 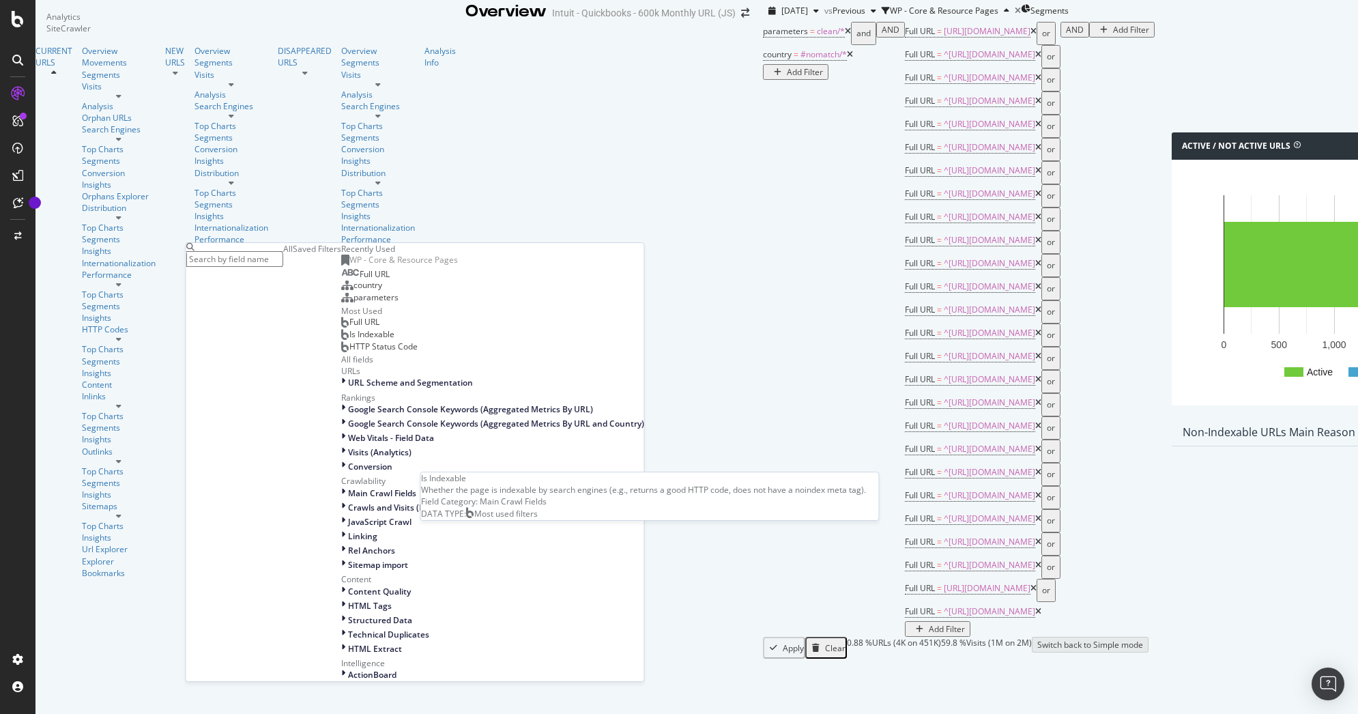 I want to click on div: Outlinks, so click(x=119, y=451).